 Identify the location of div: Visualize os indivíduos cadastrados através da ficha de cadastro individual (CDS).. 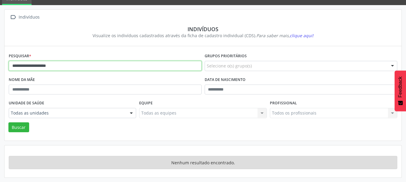
(203, 35).